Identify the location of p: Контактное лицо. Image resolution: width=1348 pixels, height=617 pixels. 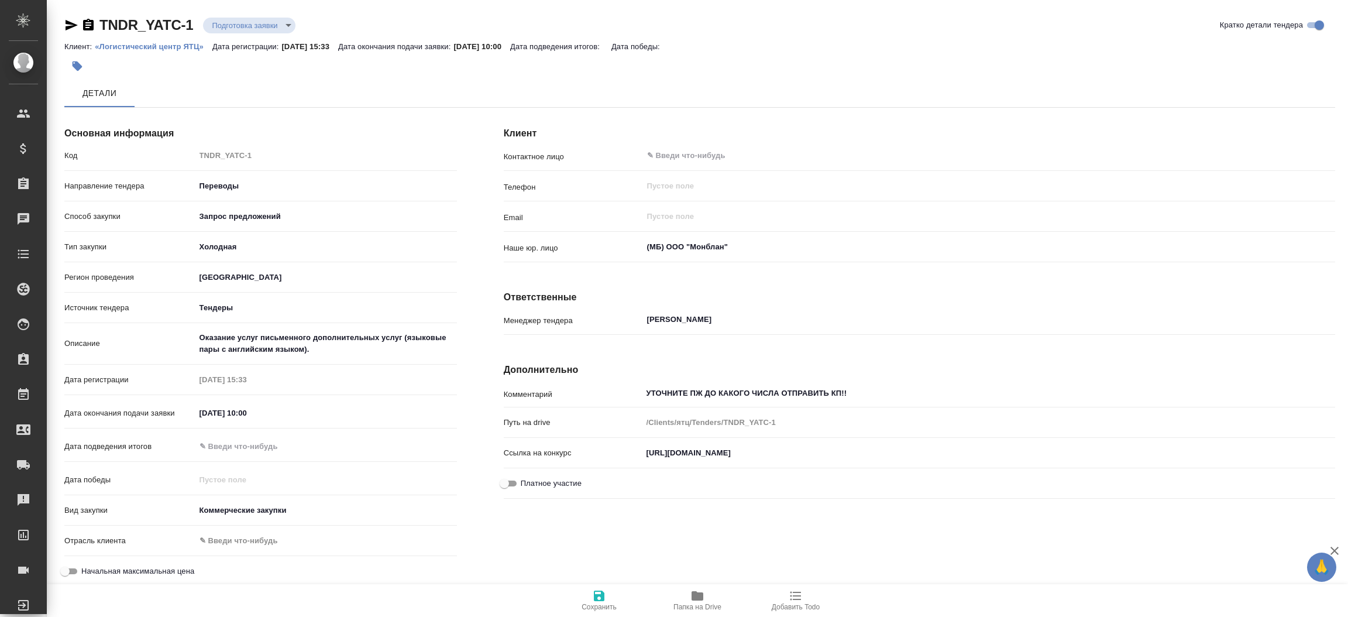
(573, 157).